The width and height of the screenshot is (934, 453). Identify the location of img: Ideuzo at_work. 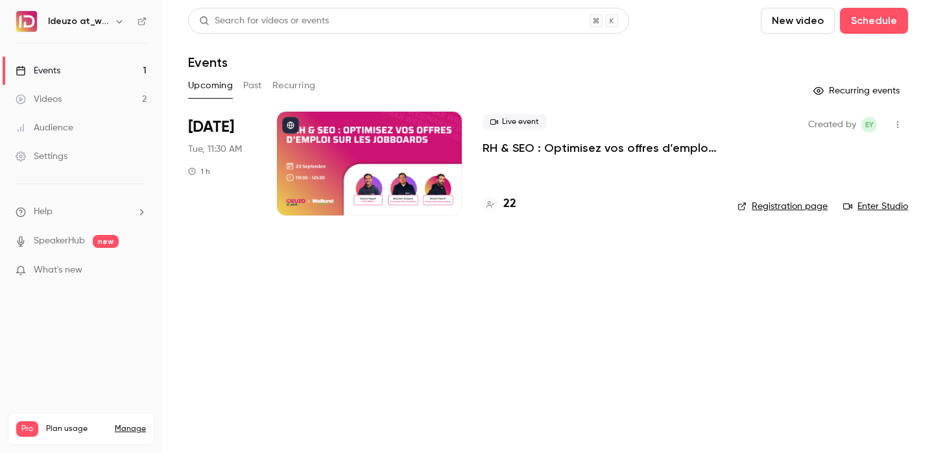
(27, 21).